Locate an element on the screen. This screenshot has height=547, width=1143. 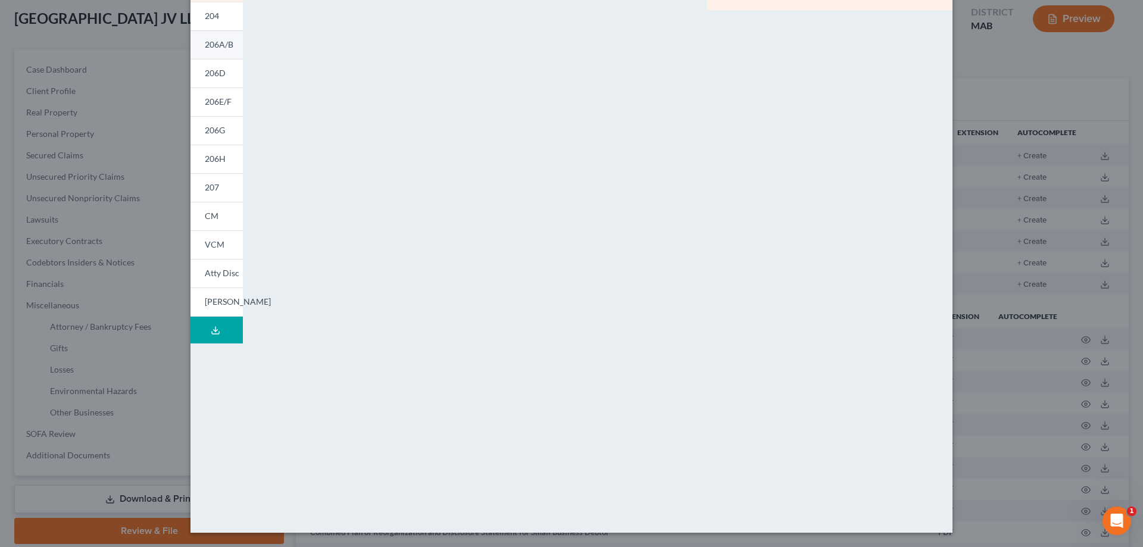
span: 1 is located at coordinates (1131, 511).